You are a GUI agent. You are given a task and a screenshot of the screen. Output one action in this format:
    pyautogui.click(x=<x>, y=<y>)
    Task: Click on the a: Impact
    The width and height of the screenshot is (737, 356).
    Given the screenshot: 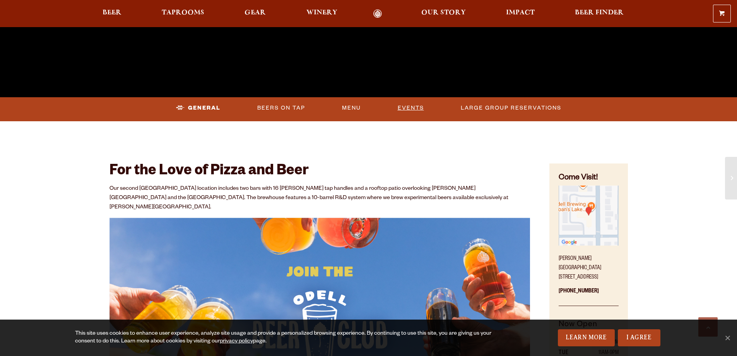 What is the action you would take?
    pyautogui.click(x=521, y=14)
    